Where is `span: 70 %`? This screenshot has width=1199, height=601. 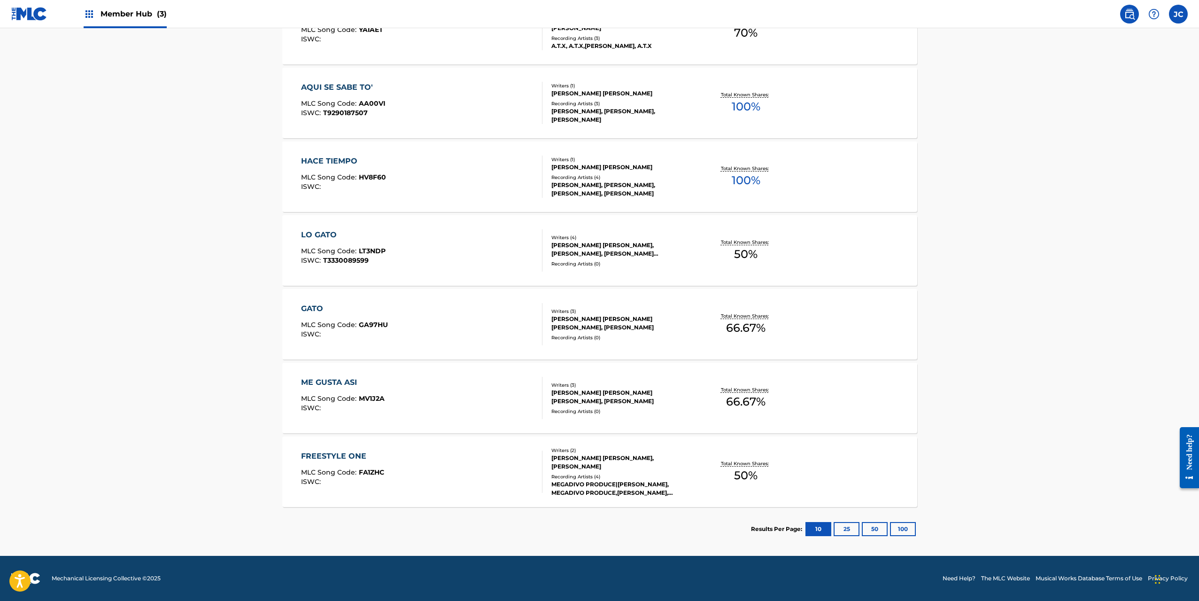 span: 70 % is located at coordinates (746, 33).